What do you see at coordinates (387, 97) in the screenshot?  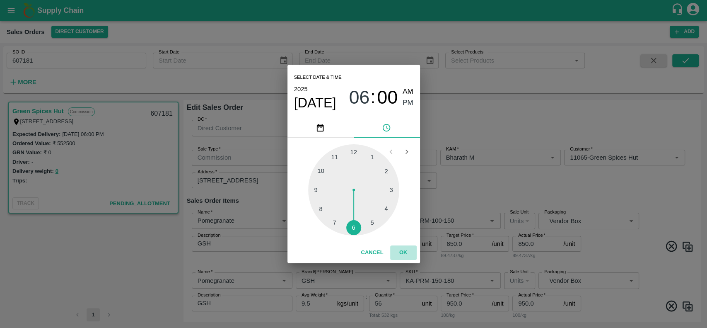 I see `button: 00` at bounding box center [387, 97].